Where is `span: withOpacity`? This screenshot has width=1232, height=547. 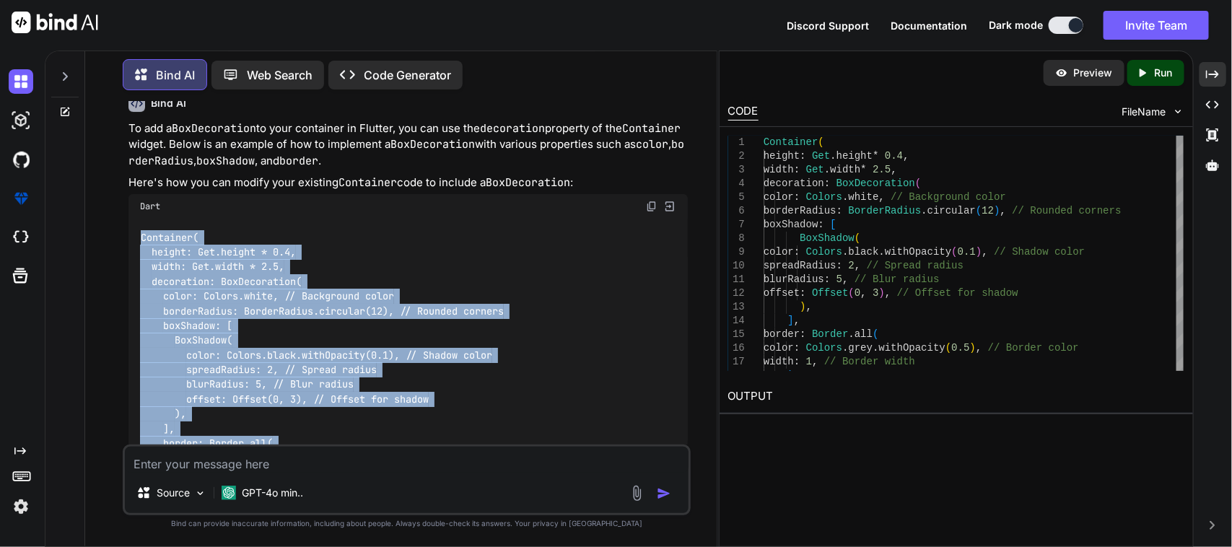
span: withOpacity is located at coordinates (918, 252).